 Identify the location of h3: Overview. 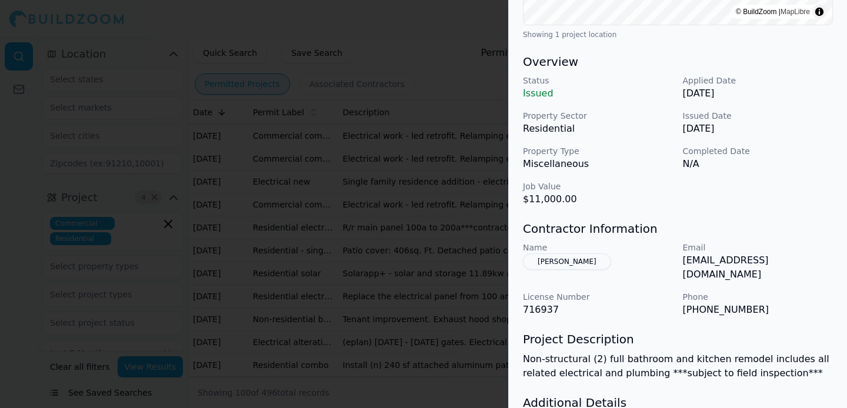
(677, 62).